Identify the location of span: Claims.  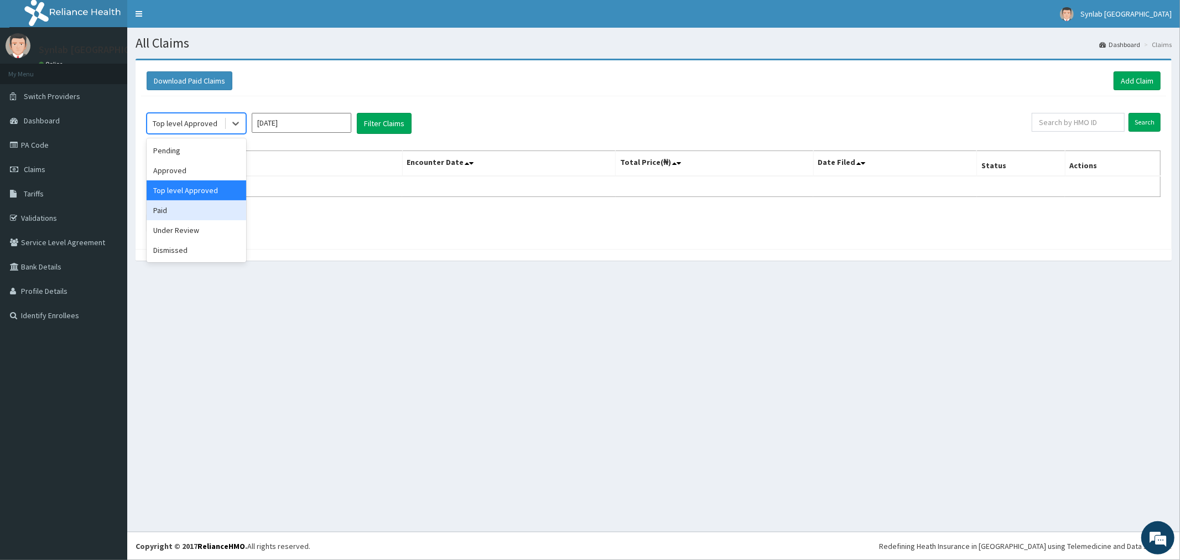
(34, 169).